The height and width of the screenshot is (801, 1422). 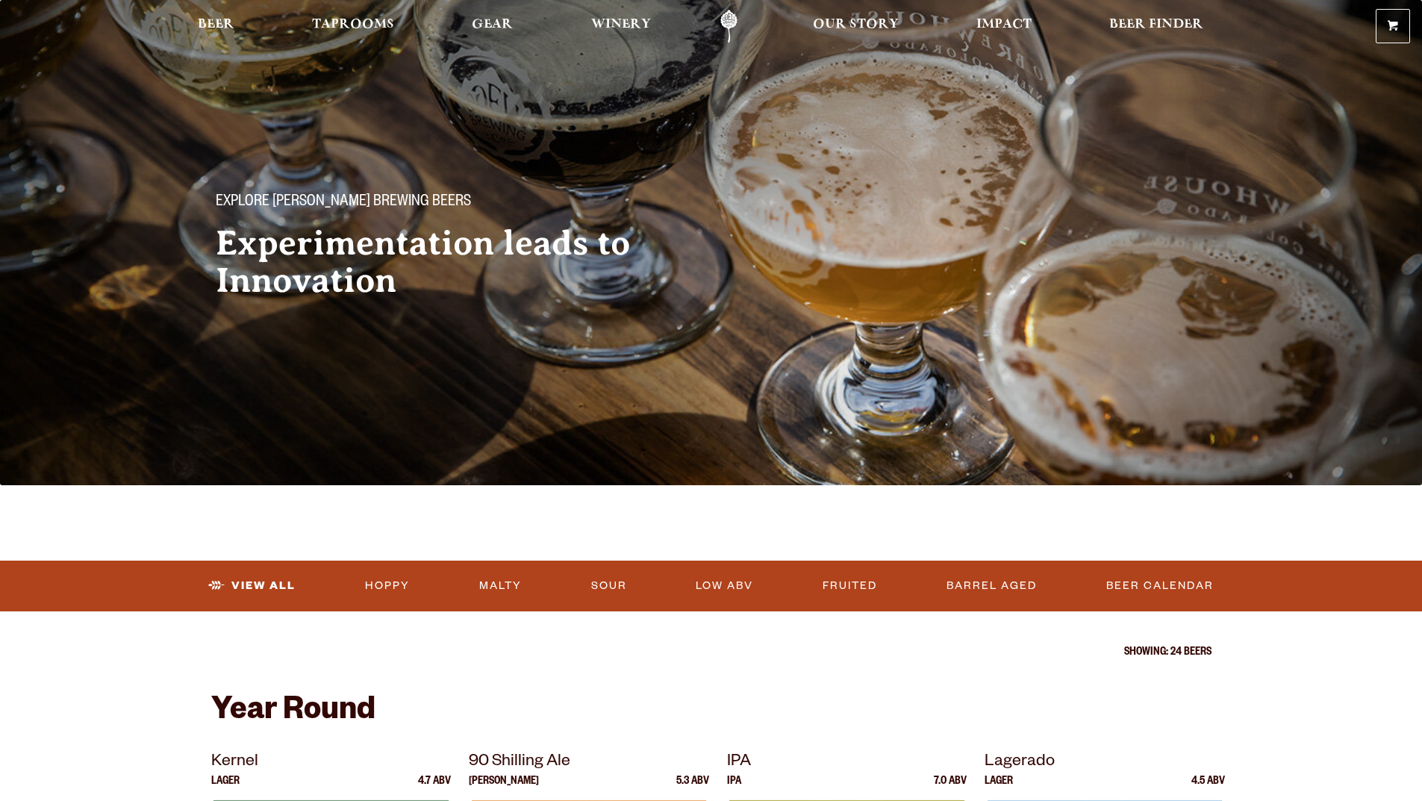 I want to click on a: Our Story, so click(x=856, y=26).